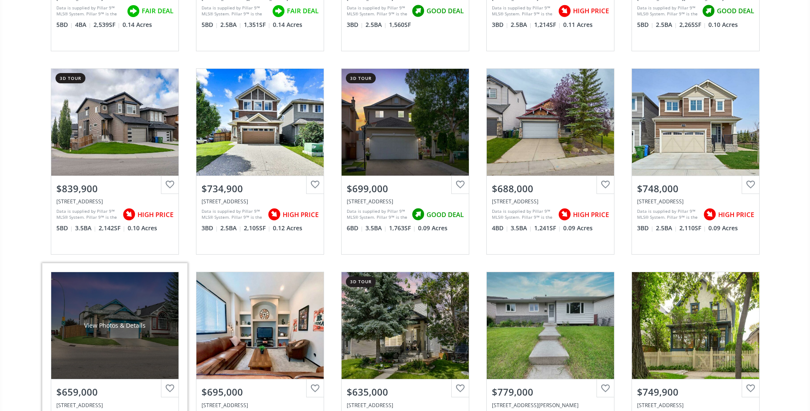 This screenshot has height=411, width=810. Describe the element at coordinates (405, 201) in the screenshot. I see `div: 345 Coral Keys Villas NE, Calgary, AB T3J3L8` at that location.